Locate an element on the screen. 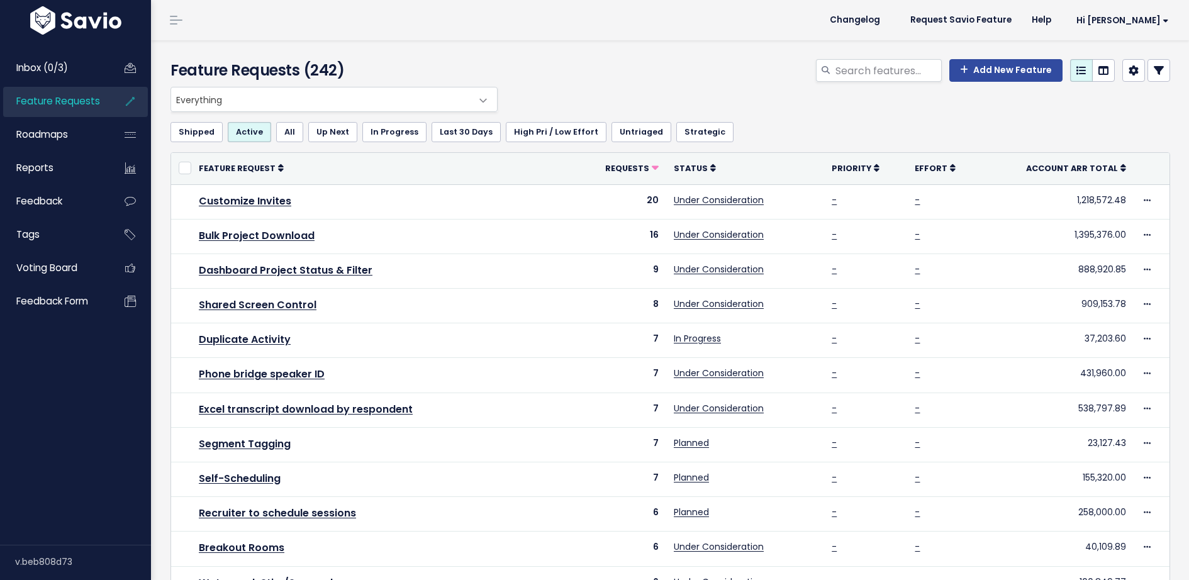 The image size is (1189, 580). td: 155,320.00 is located at coordinates (1058, 479).